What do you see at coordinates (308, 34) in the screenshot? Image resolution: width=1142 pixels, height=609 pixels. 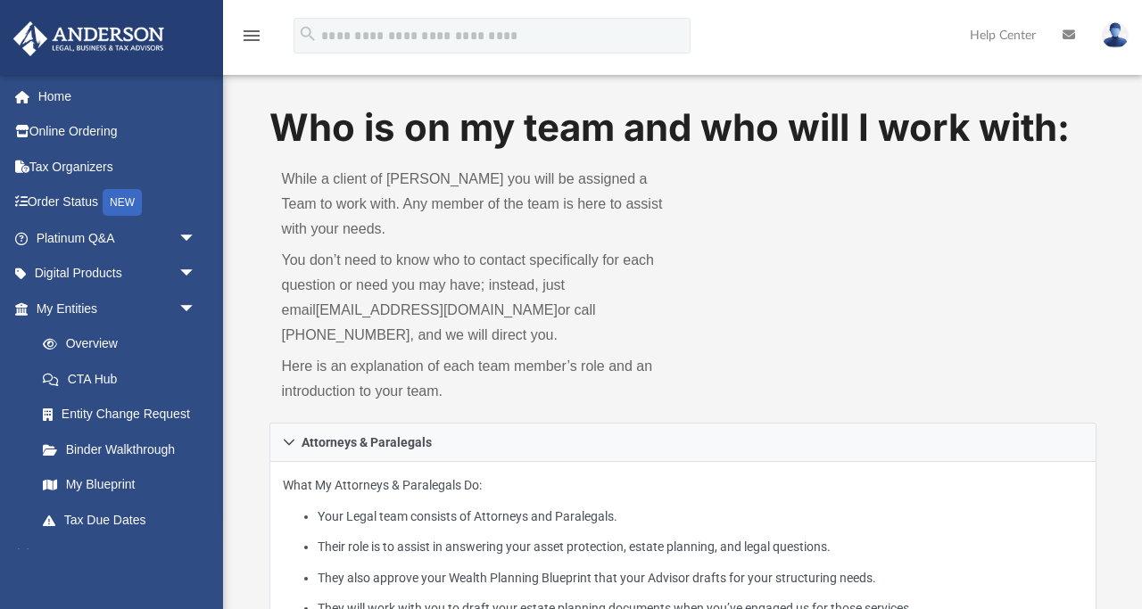 I see `i: search` at bounding box center [308, 34].